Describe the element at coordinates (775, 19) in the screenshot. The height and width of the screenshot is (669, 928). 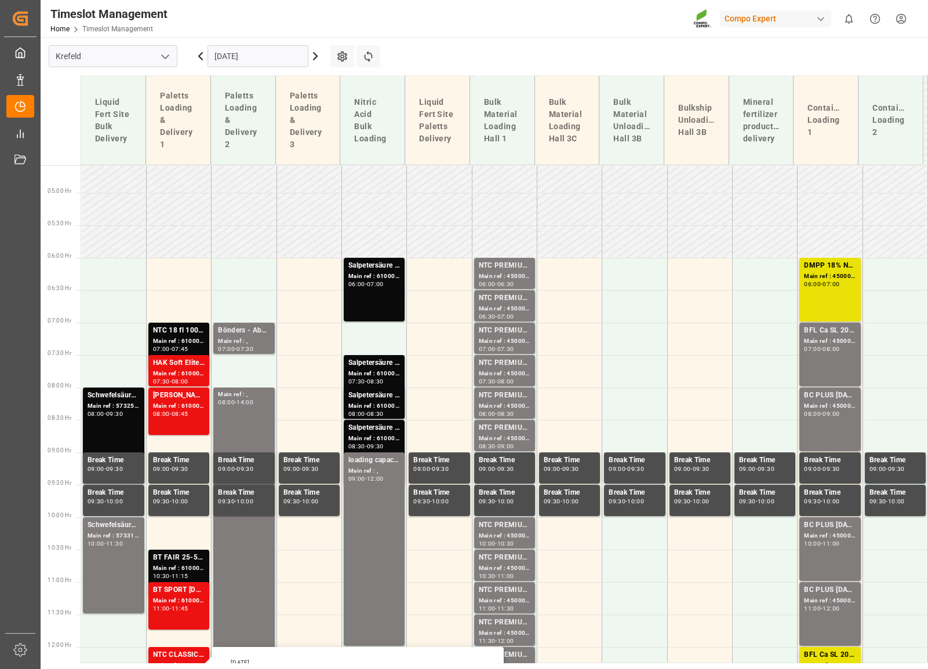
I see `div: Compo Expert` at that location.